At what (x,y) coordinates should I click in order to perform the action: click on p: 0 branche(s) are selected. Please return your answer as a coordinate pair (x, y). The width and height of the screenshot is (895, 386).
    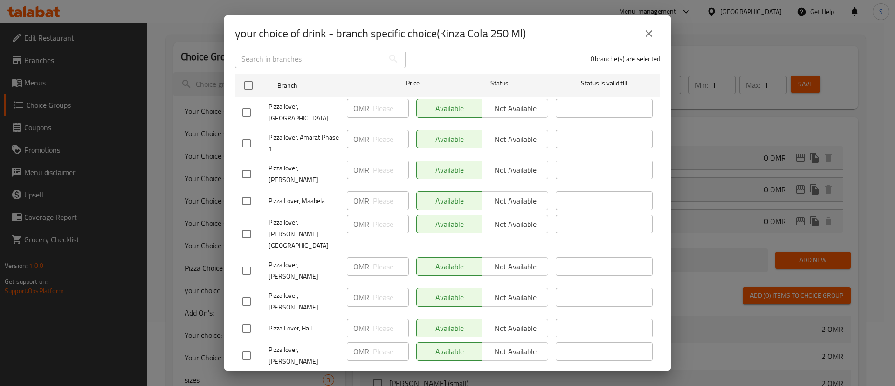
    Looking at the image, I should click on (625, 59).